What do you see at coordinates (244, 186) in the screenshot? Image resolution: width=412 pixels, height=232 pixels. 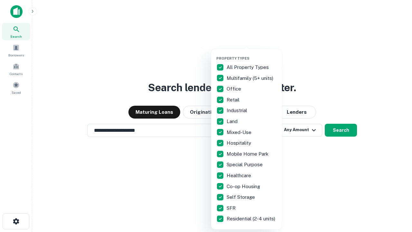 I see `p: Co-op Housing` at bounding box center [244, 186].